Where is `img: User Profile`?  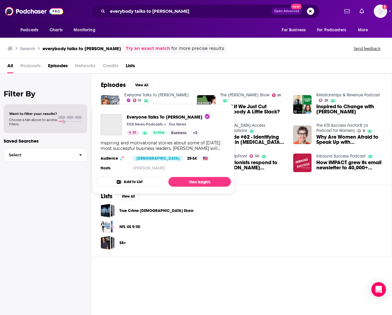 img: User Profile is located at coordinates (380, 11).